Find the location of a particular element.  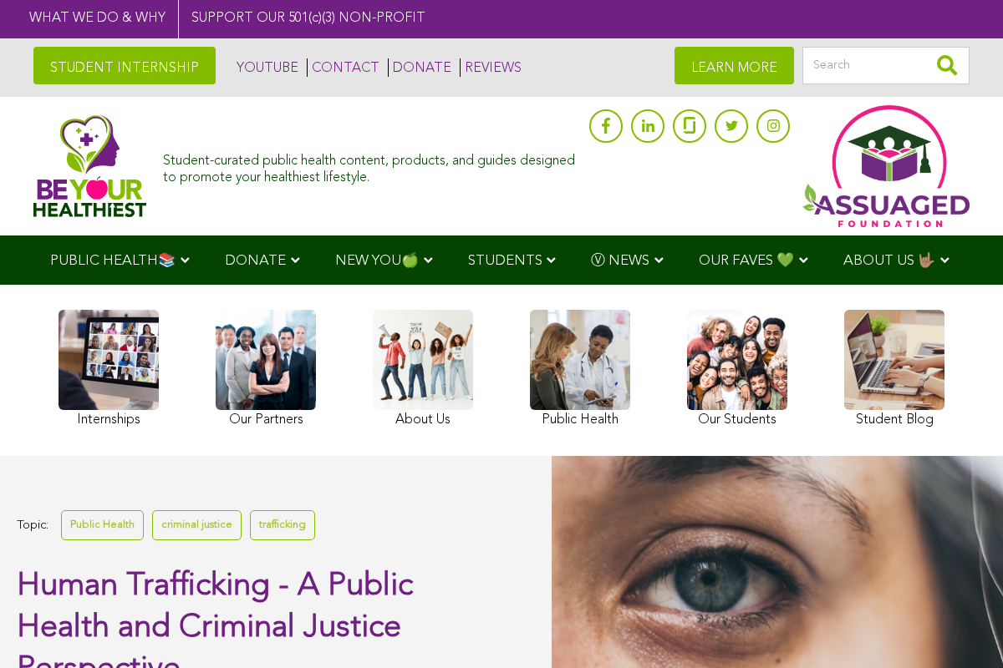

span: PUBLIC HEALTH📚 is located at coordinates (113, 261).